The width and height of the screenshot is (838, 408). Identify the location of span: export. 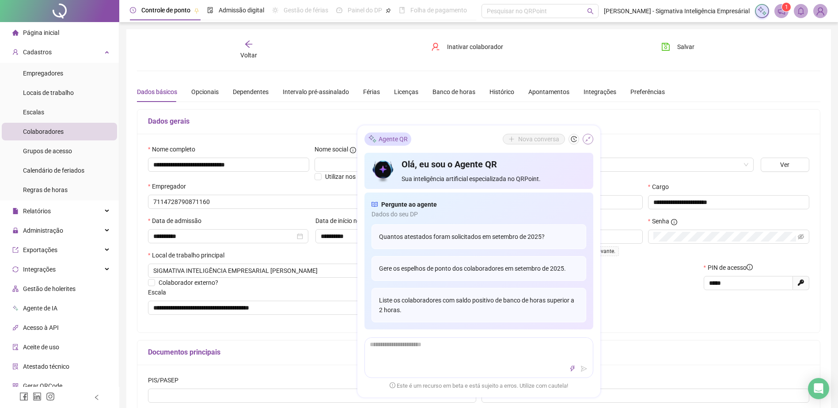
(15, 250).